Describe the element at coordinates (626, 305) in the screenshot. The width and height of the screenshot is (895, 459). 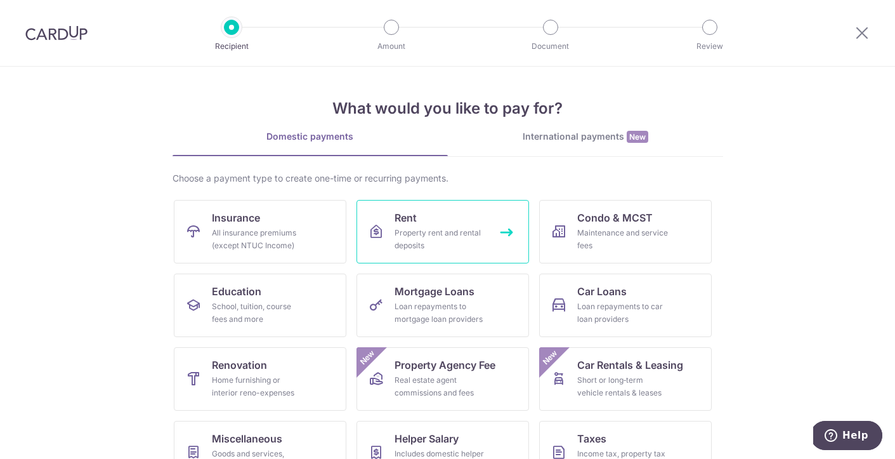
I see `a: Car LoansLoan repayments to car loan providers` at that location.